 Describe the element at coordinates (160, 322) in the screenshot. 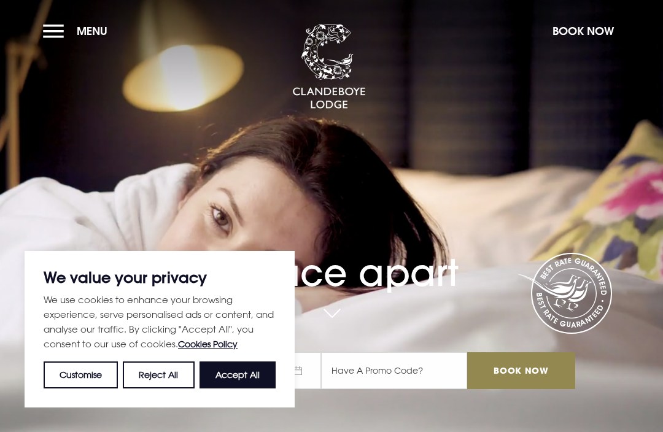

I see `p: We use cookies to enhance your browsing experience, serve personalised ads or content, and analys...` at that location.